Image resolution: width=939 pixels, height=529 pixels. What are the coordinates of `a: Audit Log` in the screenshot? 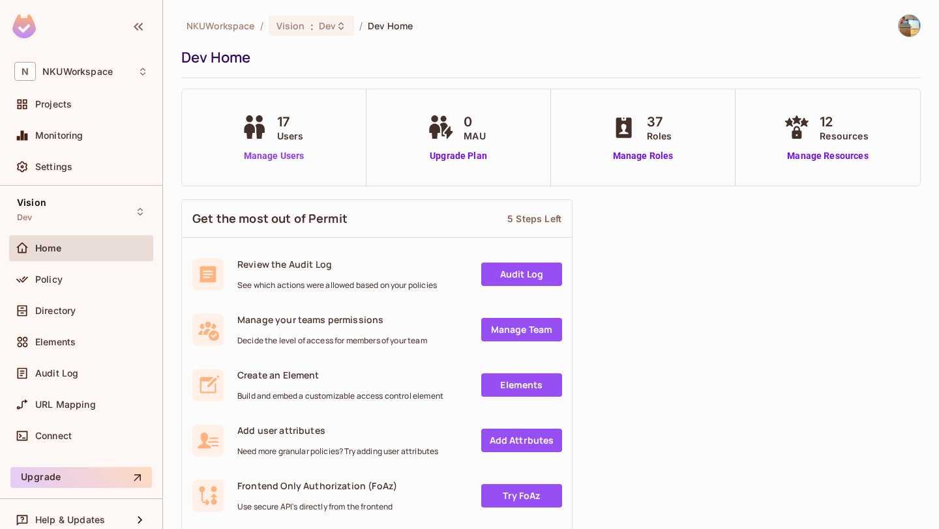 It's located at (522, 274).